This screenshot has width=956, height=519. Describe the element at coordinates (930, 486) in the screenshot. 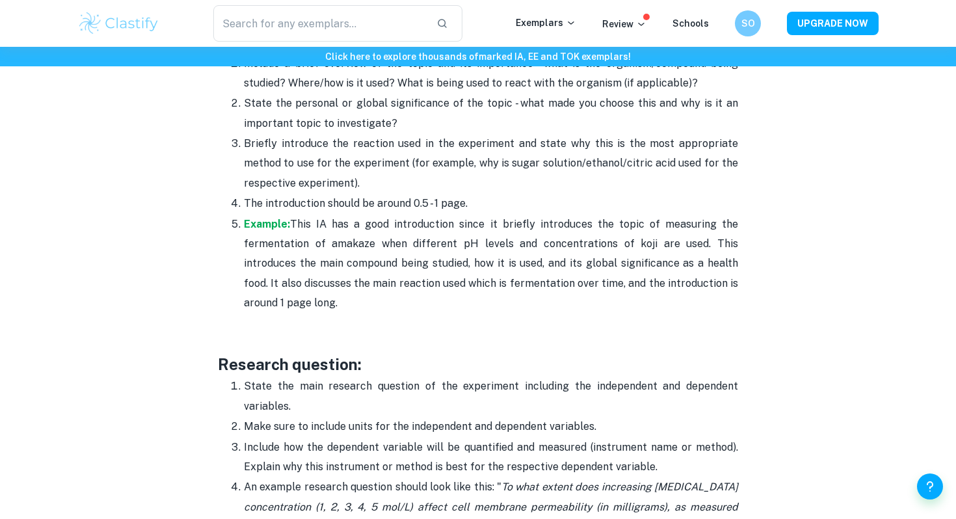

I see `button: Help and Feedback` at that location.